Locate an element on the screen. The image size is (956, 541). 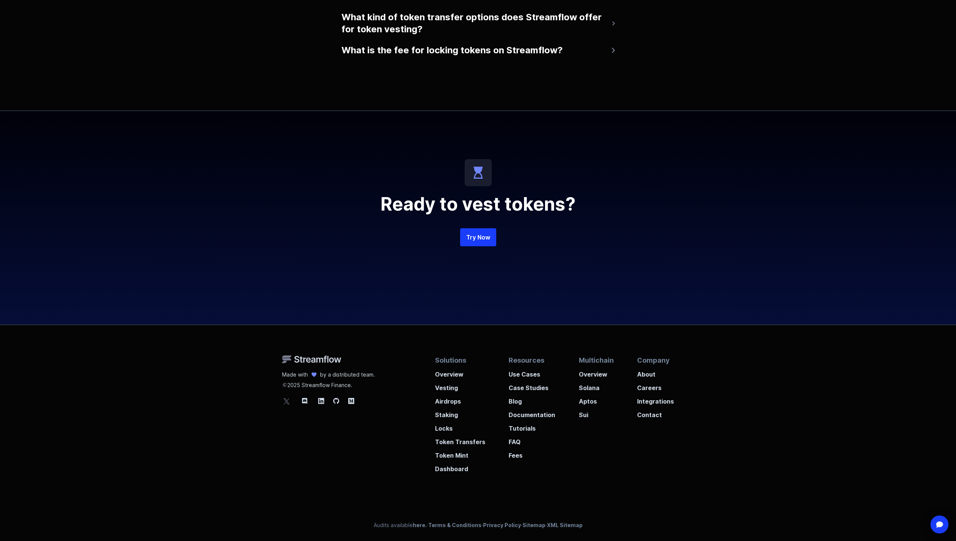
p: Token Mint is located at coordinates (460, 453).